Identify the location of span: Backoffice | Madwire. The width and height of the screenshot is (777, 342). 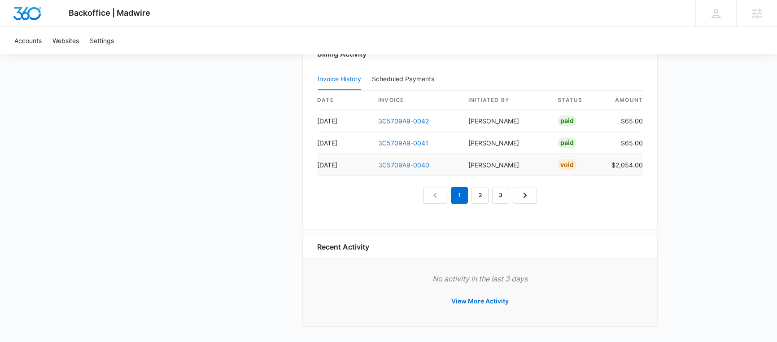
(110, 13).